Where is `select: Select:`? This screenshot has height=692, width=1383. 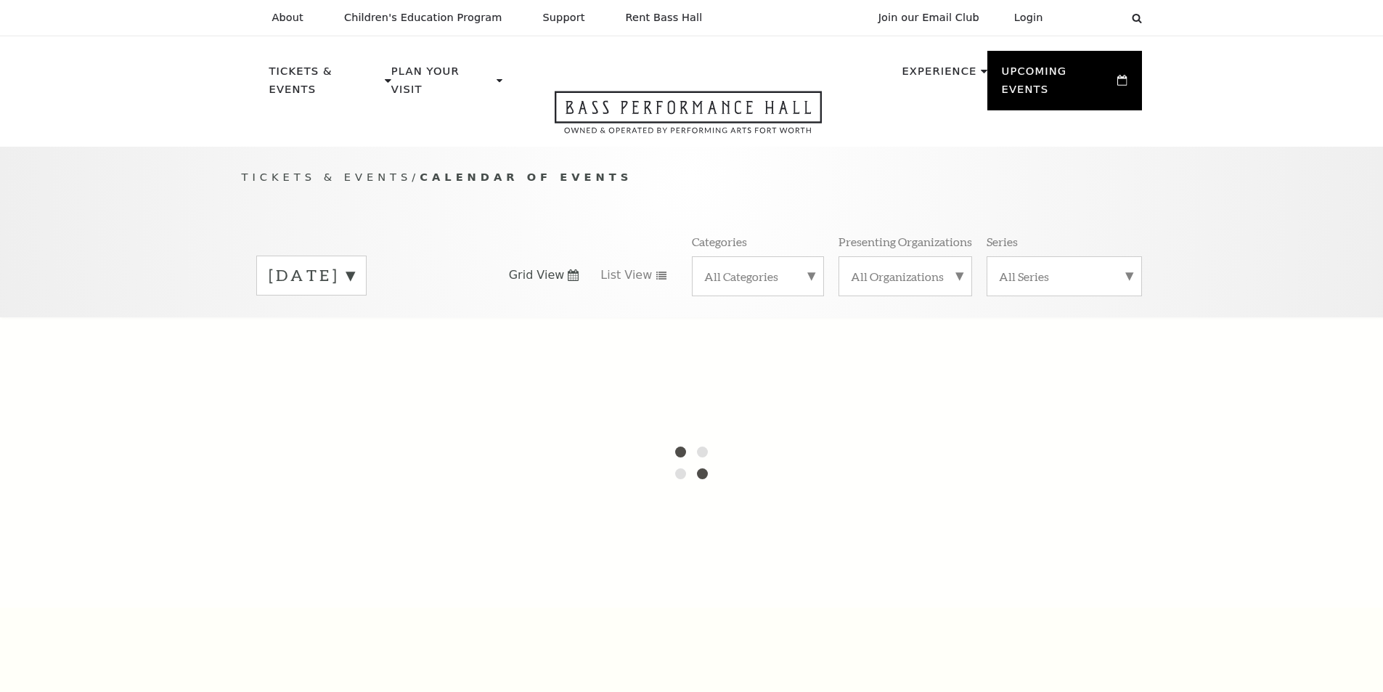
select: Select: is located at coordinates (1092, 17).